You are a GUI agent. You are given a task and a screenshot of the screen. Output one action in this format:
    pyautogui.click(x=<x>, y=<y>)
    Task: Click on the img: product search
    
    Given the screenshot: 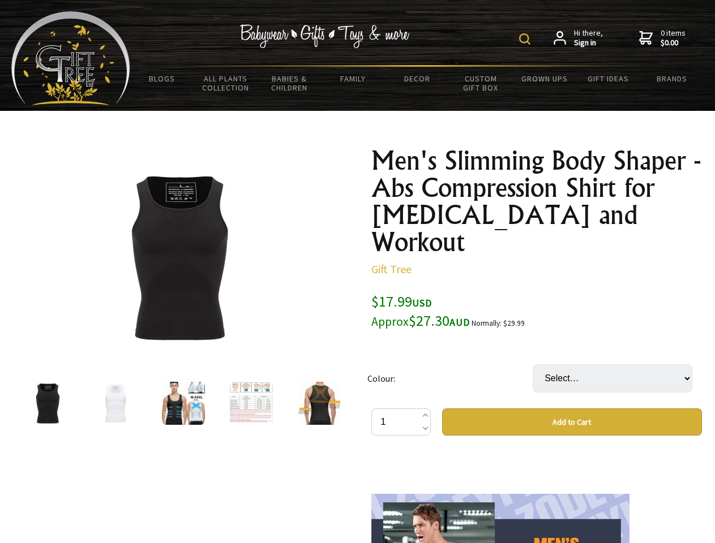 What is the action you would take?
    pyautogui.click(x=525, y=39)
    